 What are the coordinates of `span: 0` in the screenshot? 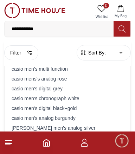 It's located at (106, 6).